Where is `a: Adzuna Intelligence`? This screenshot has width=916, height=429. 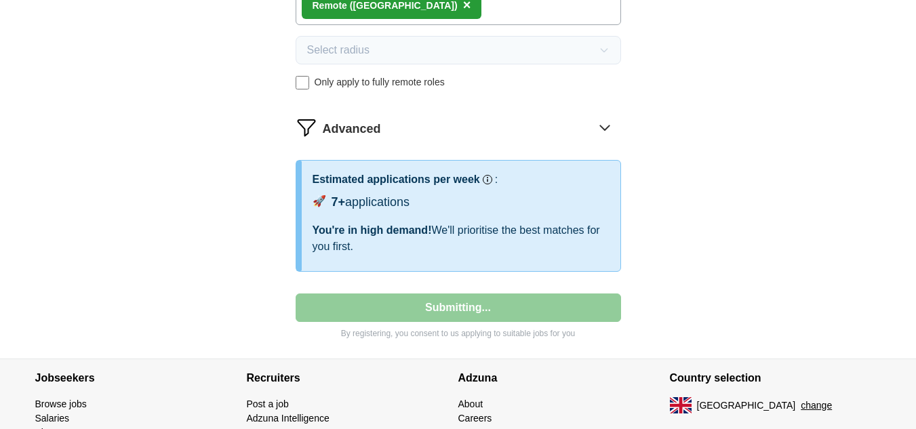 a: Adzuna Intelligence is located at coordinates (288, 418).